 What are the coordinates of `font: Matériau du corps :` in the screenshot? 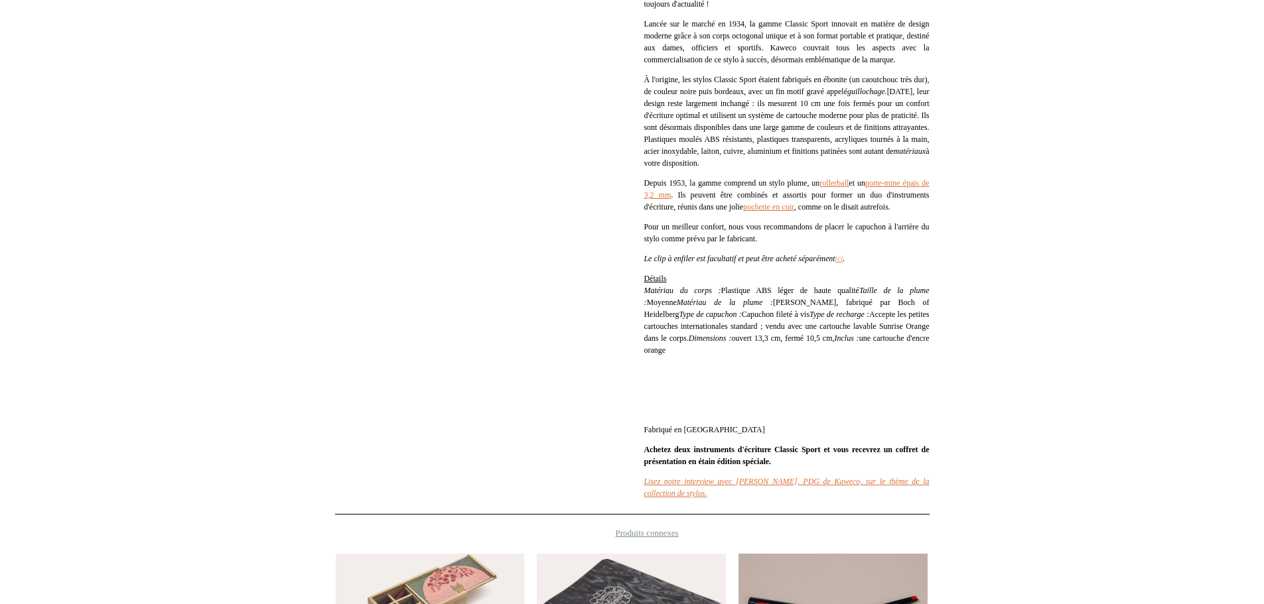 It's located at (682, 291).